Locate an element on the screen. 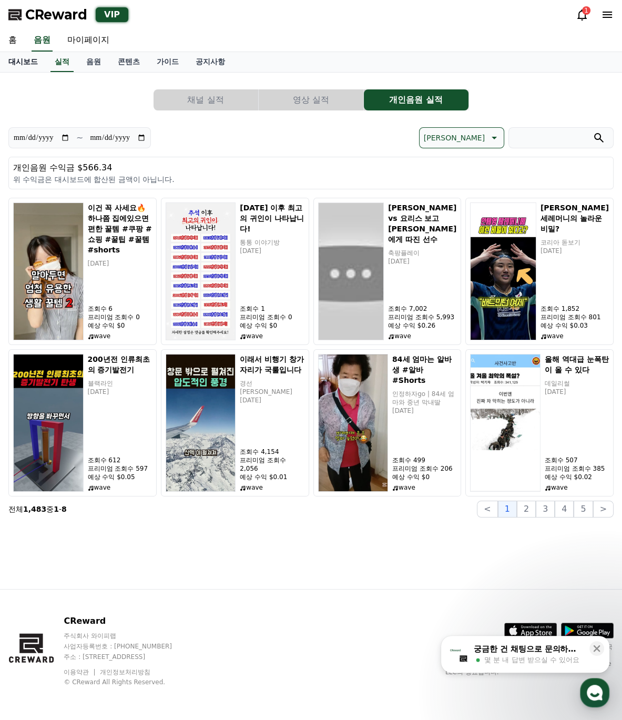 This screenshot has height=720, width=622. p: 프리미엄 조회수 597 is located at coordinates (120, 469).